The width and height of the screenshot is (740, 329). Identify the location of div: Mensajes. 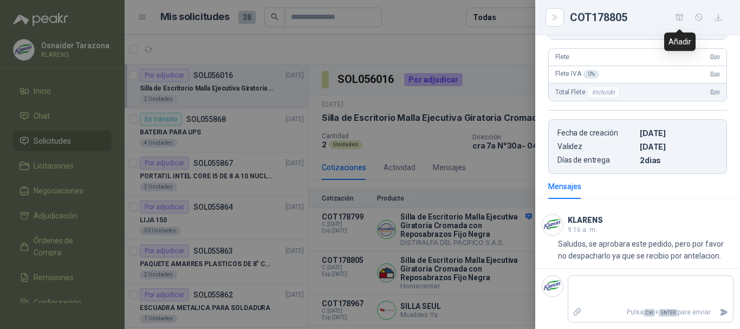
(564, 186).